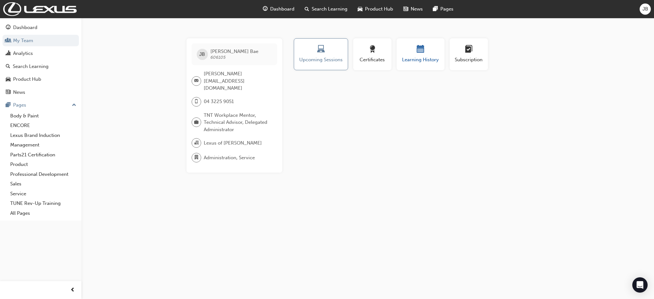  I want to click on span: laptop-icon, so click(321, 49).